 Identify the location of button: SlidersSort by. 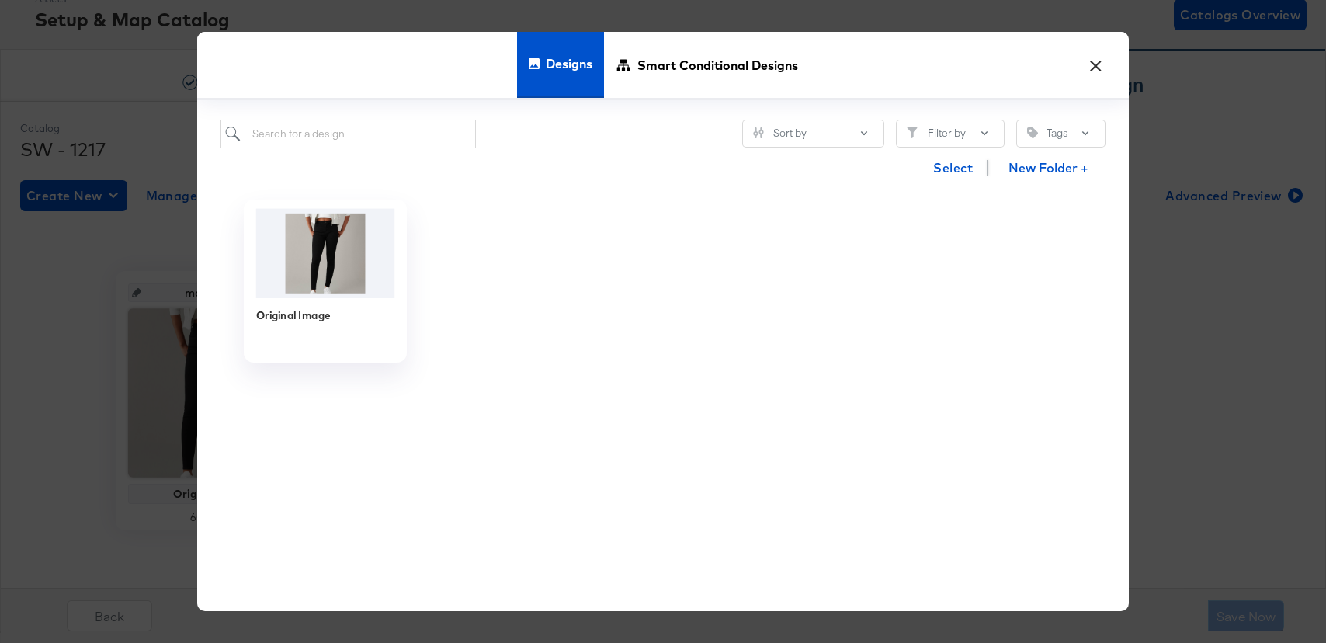
(813, 134).